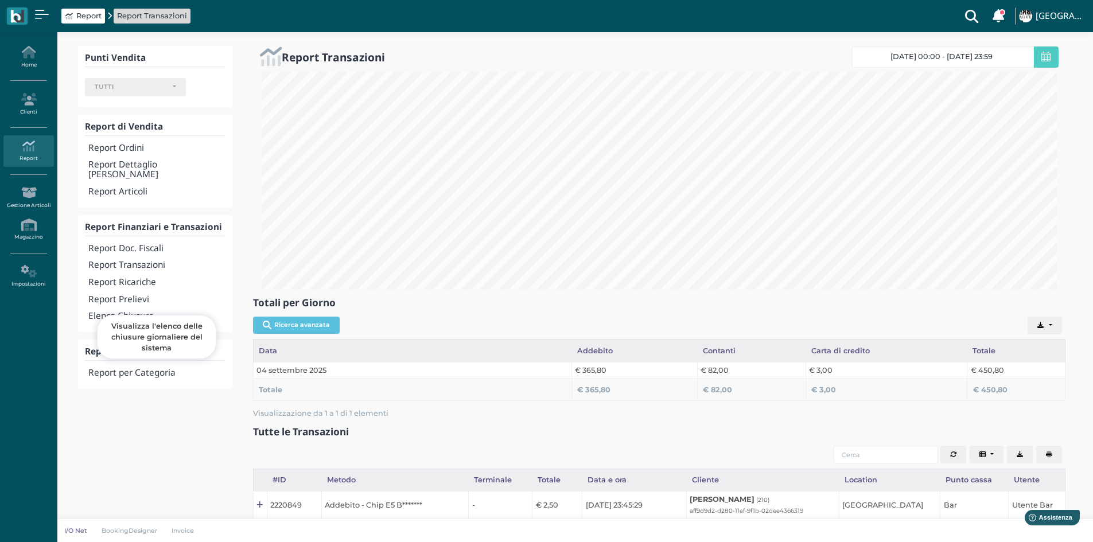 The width and height of the screenshot is (1093, 542). I want to click on div: #ID, so click(294, 480).